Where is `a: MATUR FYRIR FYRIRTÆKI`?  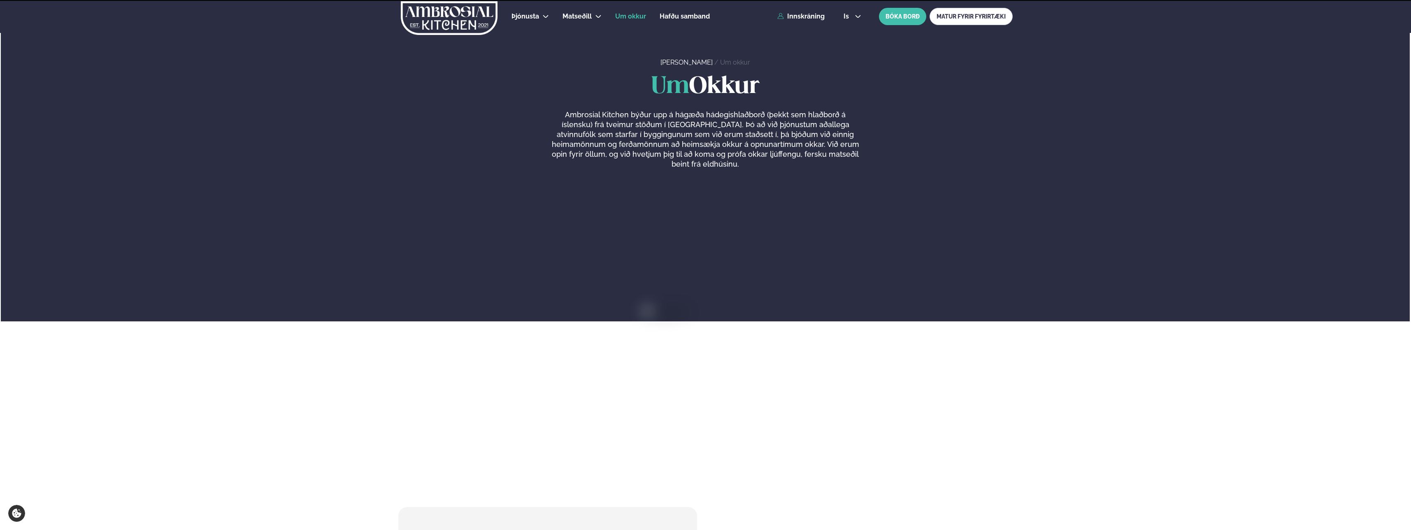 a: MATUR FYRIR FYRIRTÆKI is located at coordinates (971, 16).